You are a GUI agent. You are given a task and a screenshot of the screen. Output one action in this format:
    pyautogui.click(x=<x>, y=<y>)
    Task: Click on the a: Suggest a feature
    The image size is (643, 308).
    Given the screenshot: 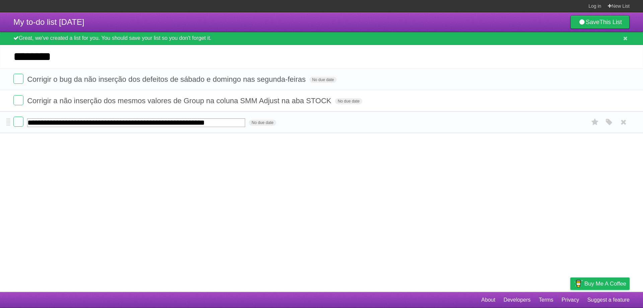 What is the action you would take?
    pyautogui.click(x=608, y=300)
    